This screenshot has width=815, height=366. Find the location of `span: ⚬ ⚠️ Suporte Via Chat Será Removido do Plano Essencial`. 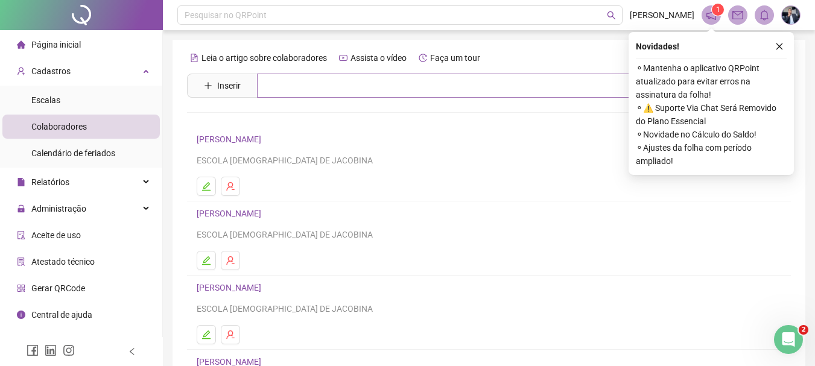

span: ⚬ ⚠️ Suporte Via Chat Será Removido do Plano Essencial is located at coordinates (711, 115).